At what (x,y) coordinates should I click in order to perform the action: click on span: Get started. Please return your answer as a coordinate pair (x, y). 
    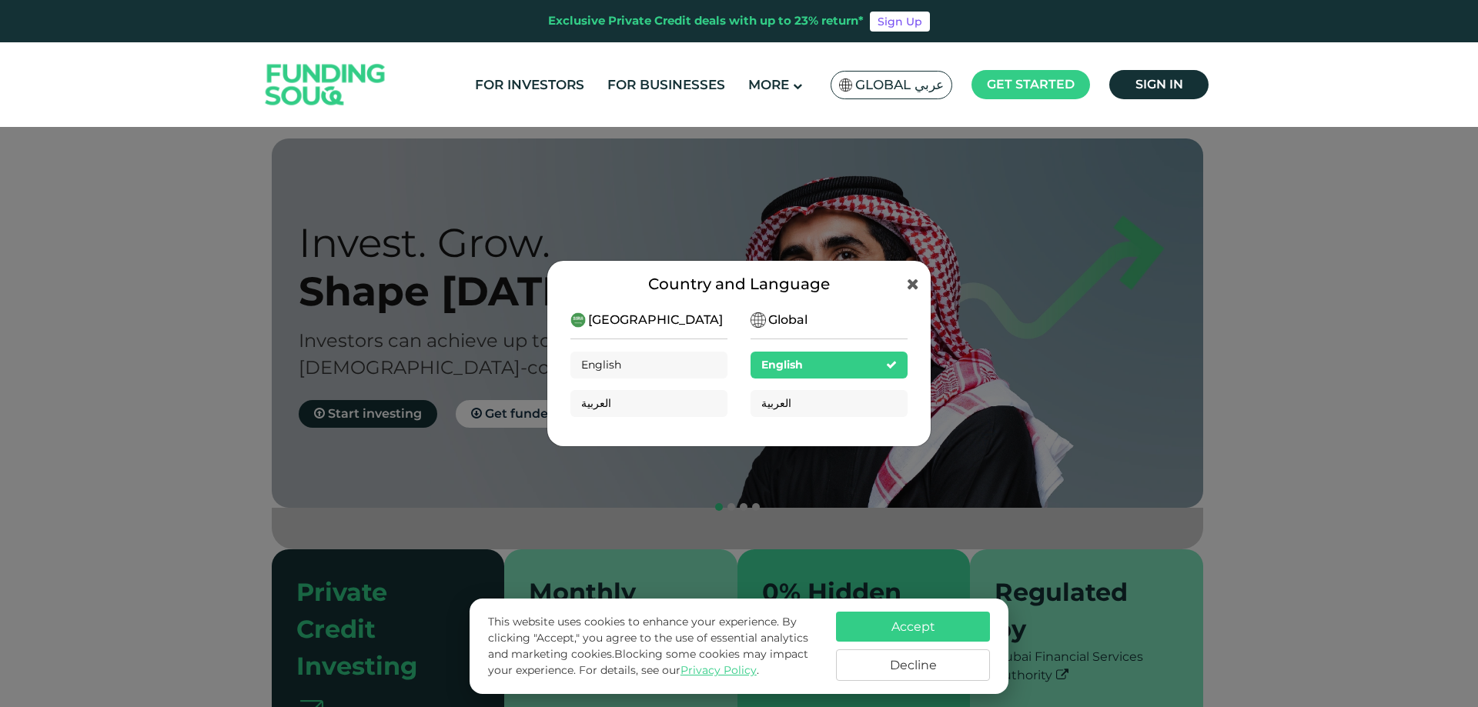
    Looking at the image, I should click on (1030, 84).